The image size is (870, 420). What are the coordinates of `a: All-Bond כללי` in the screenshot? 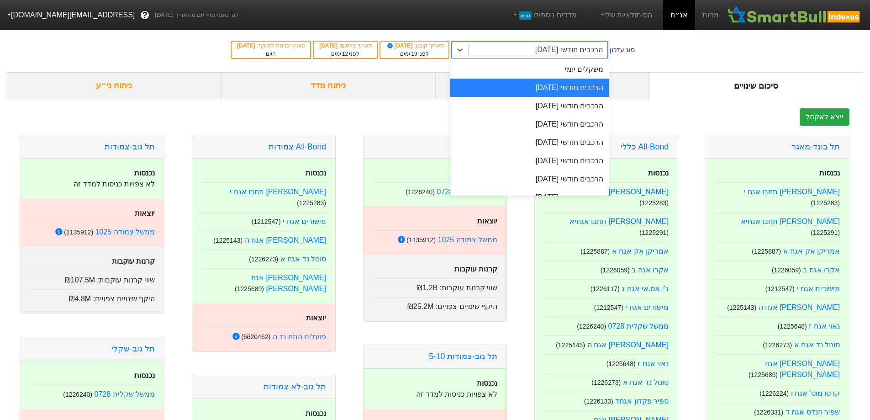 It's located at (645, 147).